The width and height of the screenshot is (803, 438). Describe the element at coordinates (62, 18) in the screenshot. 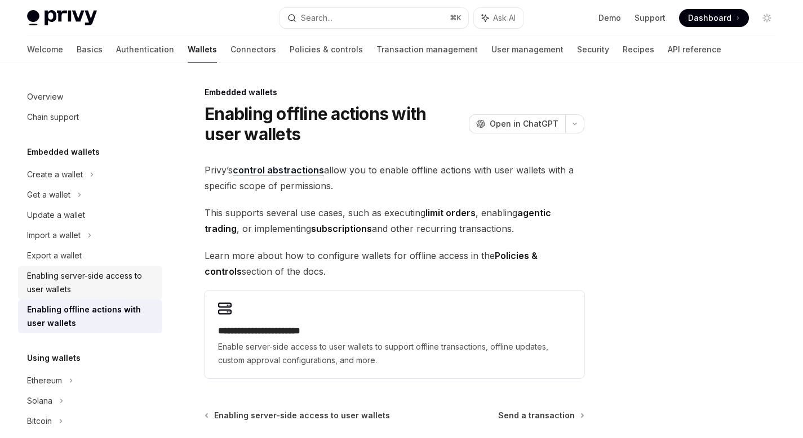

I see `img: light logo` at that location.